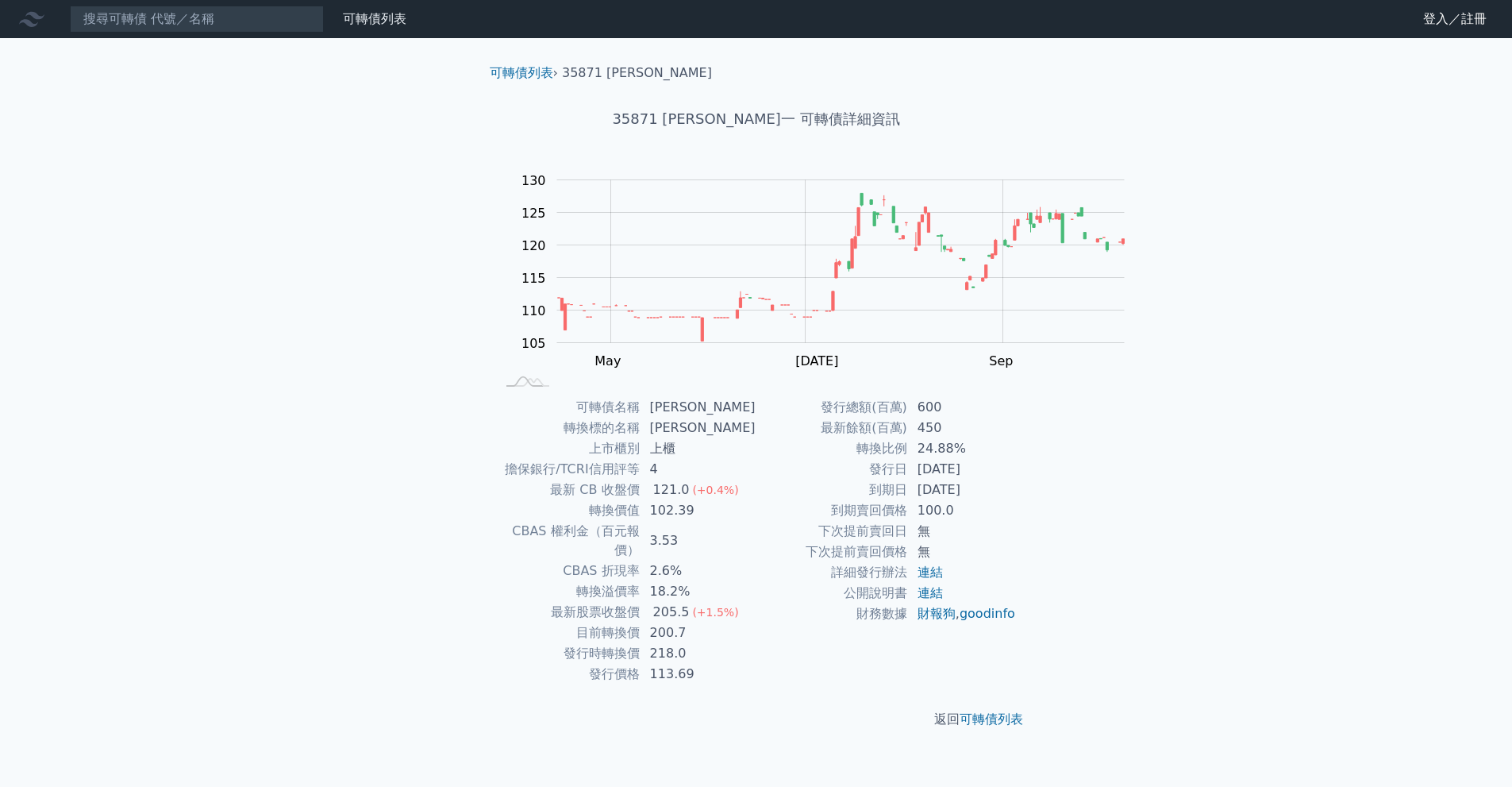  What do you see at coordinates (832, 469) in the screenshot?
I see `td: 發行日` at bounding box center [832, 469].